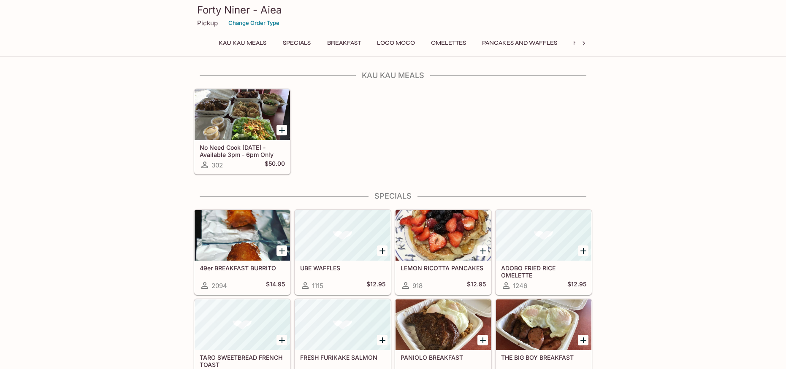 This screenshot has width=786, height=369. What do you see at coordinates (544, 271) in the screenshot?
I see `h5: ADOBO FRIED RICE OMELETTE` at bounding box center [544, 271].